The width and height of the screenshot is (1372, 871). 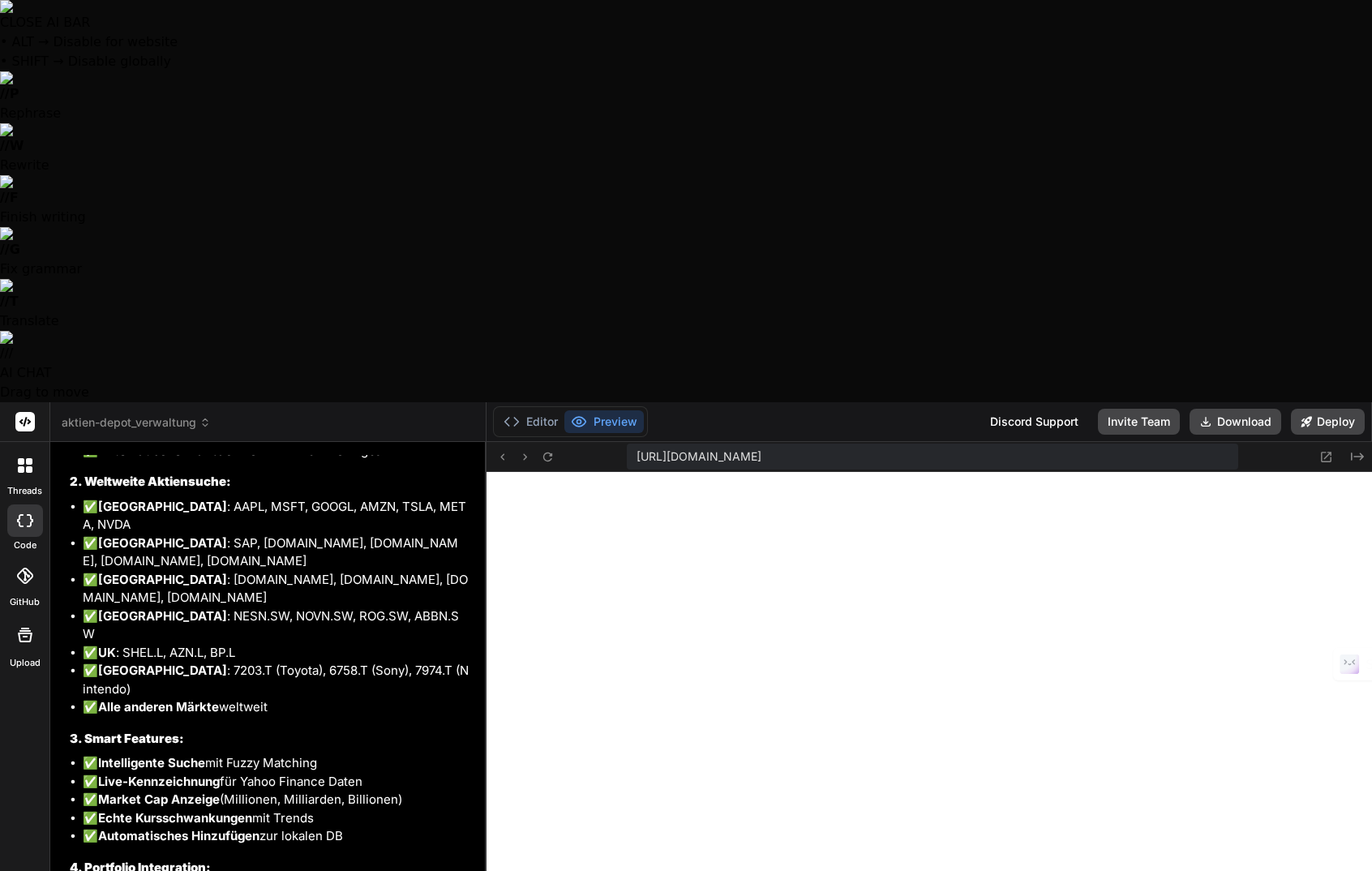 What do you see at coordinates (168, 450) in the screenshot?
I see `strong: Automatischer Fallback` at bounding box center [168, 450].